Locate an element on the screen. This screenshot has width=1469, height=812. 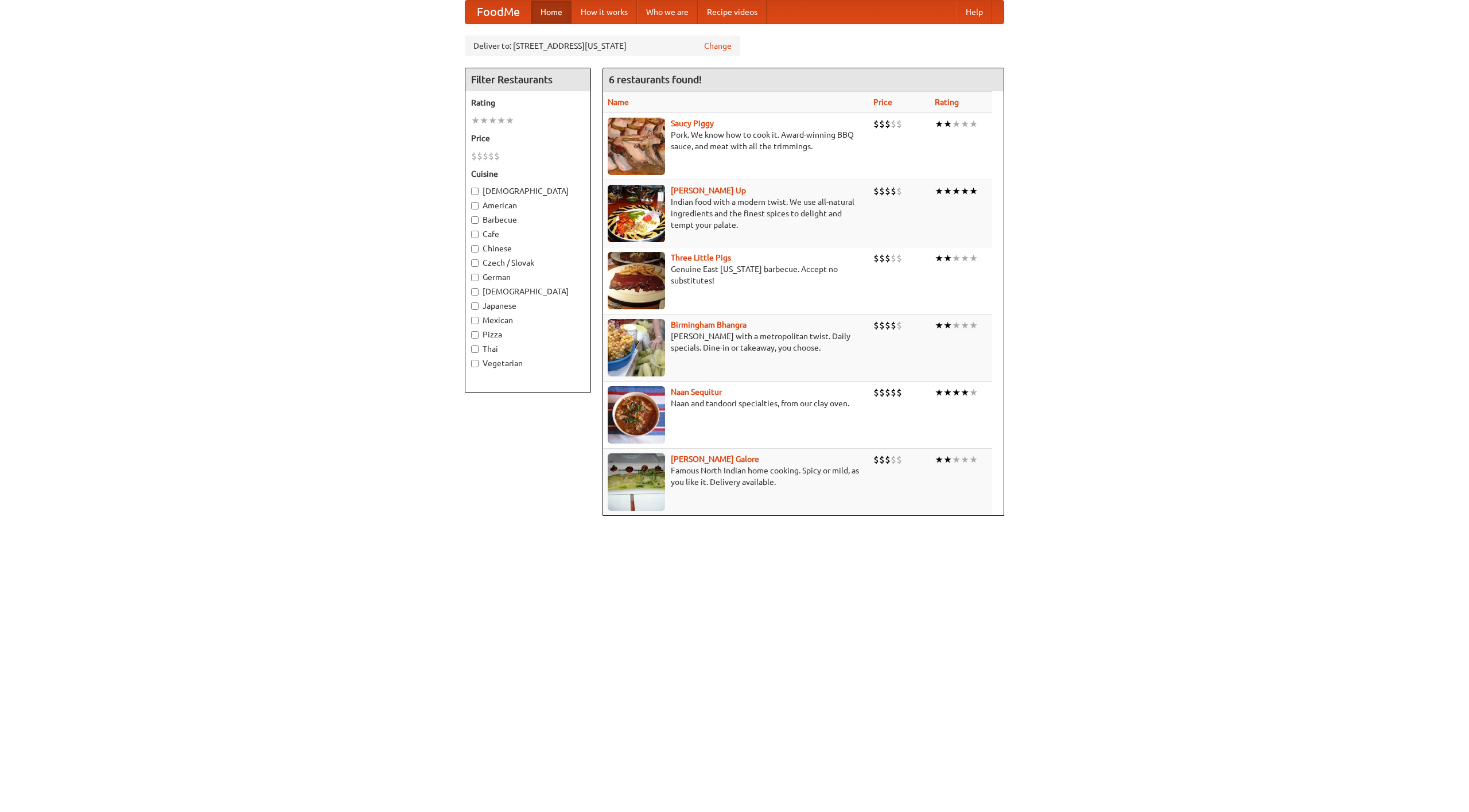
a: Home is located at coordinates (552, 12).